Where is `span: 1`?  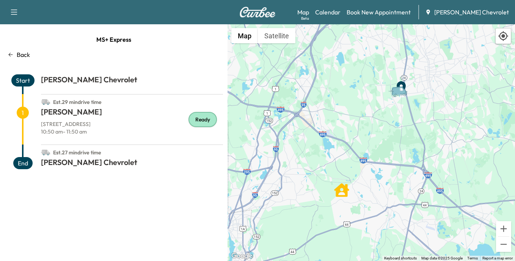 span: 1 is located at coordinates (23, 113).